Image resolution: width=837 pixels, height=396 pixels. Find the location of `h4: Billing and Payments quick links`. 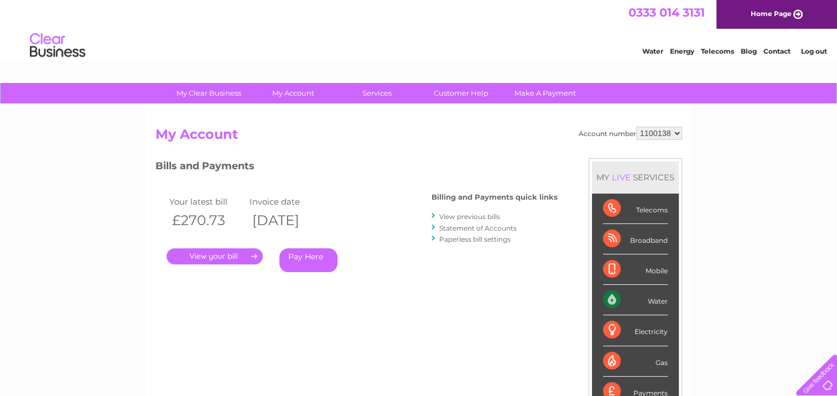

h4: Billing and Payments quick links is located at coordinates (495, 197).